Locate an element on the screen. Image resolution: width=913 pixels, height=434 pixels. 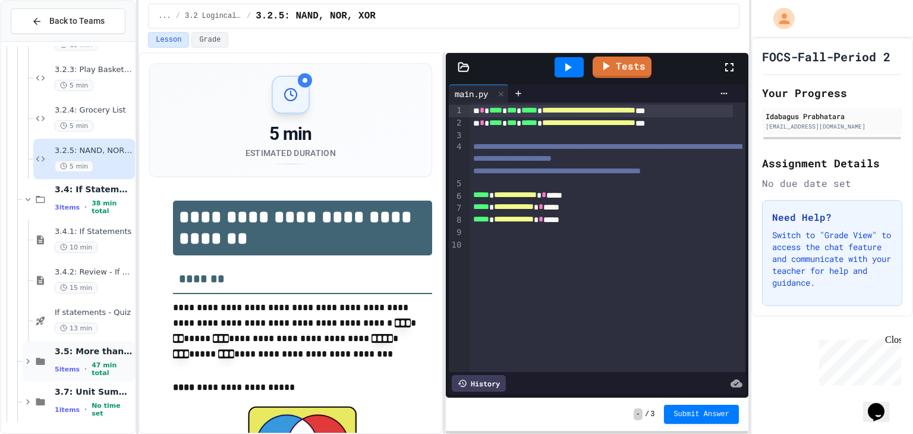
span: 5 items is located at coordinates (67, 369).